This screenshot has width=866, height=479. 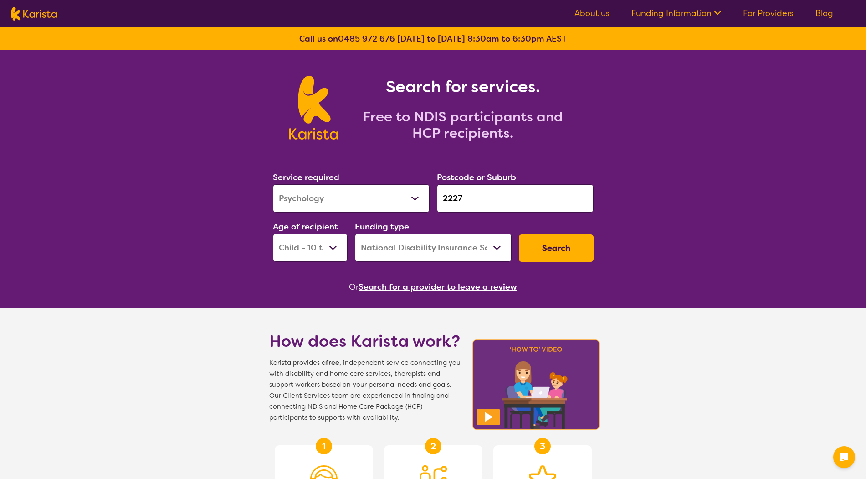 What do you see at coordinates (463, 125) in the screenshot?
I see `h2: Free to NDIS participants and HCP recipients.` at bounding box center [463, 125].